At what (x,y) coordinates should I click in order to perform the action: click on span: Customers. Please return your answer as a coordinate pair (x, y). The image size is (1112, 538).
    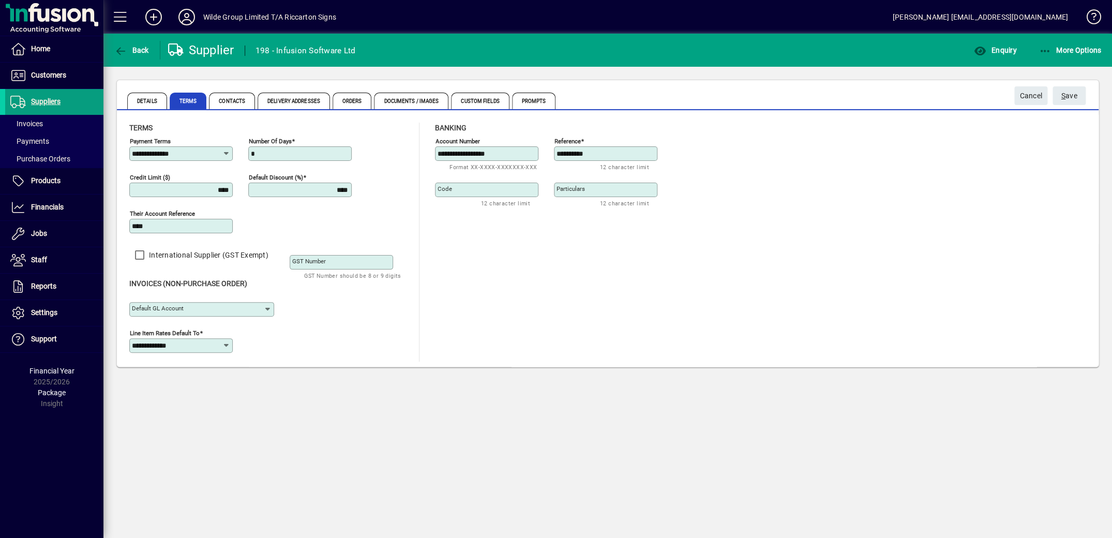
    Looking at the image, I should click on (49, 75).